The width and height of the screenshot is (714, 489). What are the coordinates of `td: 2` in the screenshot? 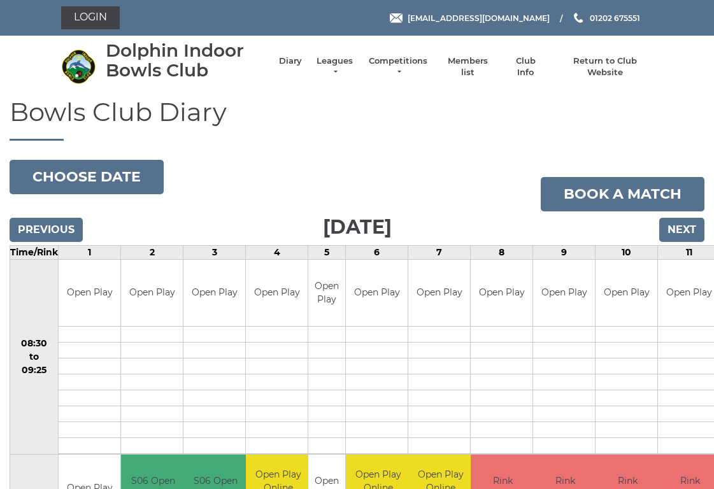 It's located at (152, 252).